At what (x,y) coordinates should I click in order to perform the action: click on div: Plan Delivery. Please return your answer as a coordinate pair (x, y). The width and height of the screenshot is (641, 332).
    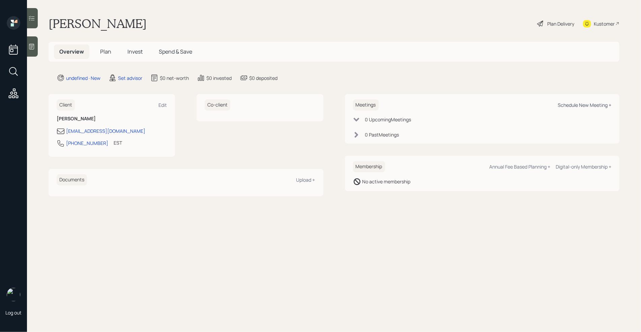
    Looking at the image, I should click on (561, 24).